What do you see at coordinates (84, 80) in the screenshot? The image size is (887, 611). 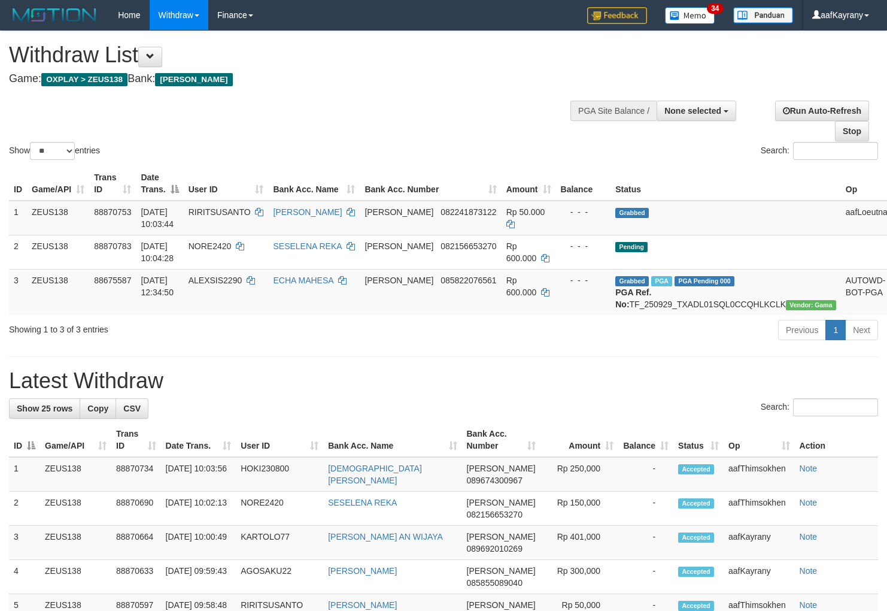 I see `span: OXPLAY > ZEUS138` at bounding box center [84, 80].